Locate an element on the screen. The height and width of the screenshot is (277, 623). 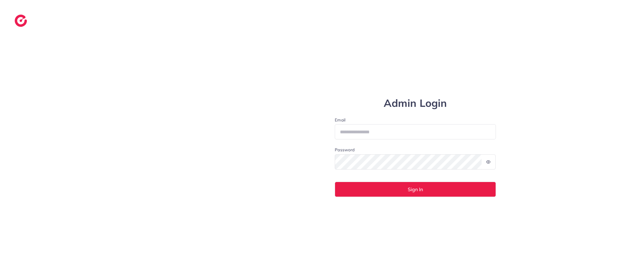
label: Password is located at coordinates (344, 150).